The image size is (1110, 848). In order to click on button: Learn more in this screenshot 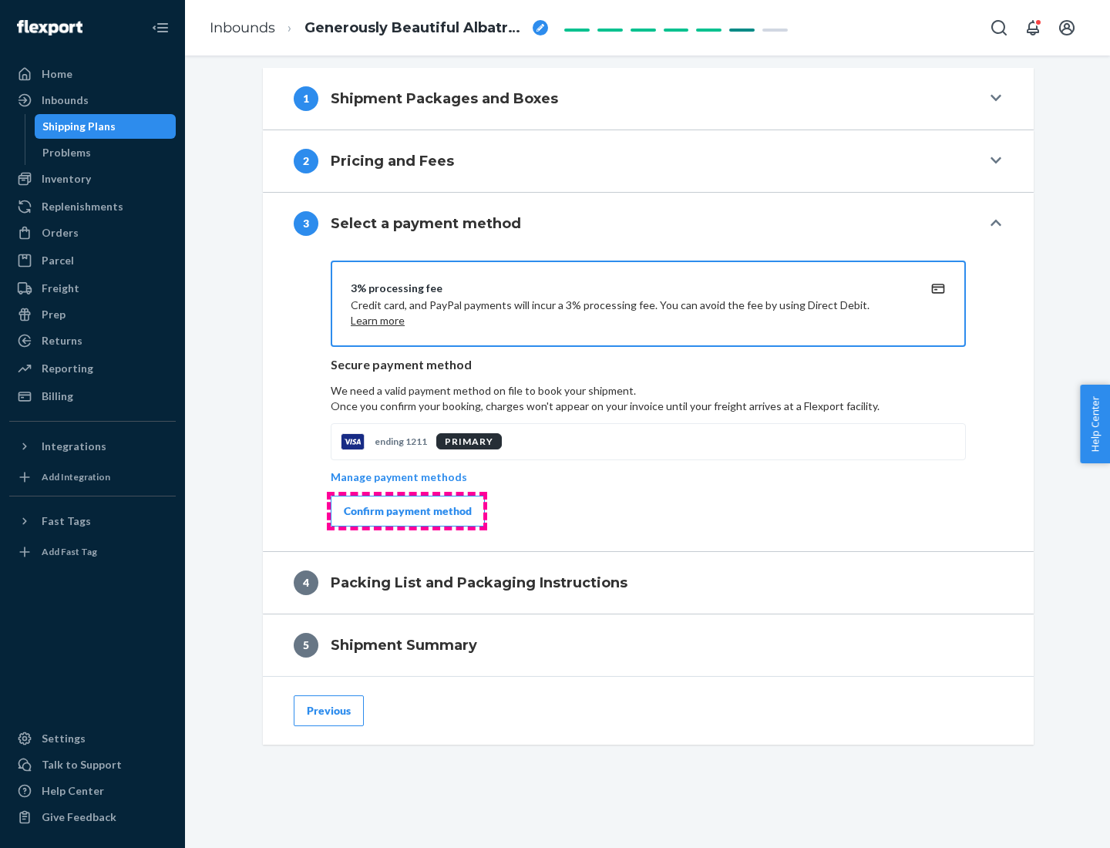, I will do `click(378, 321)`.